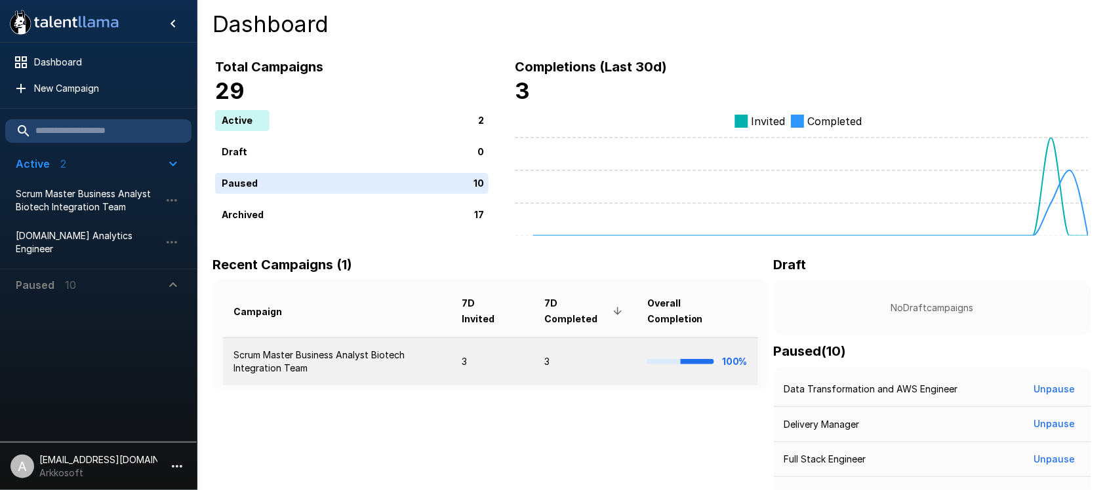 Image resolution: width=1107 pixels, height=490 pixels. I want to click on p: 10, so click(479, 183).